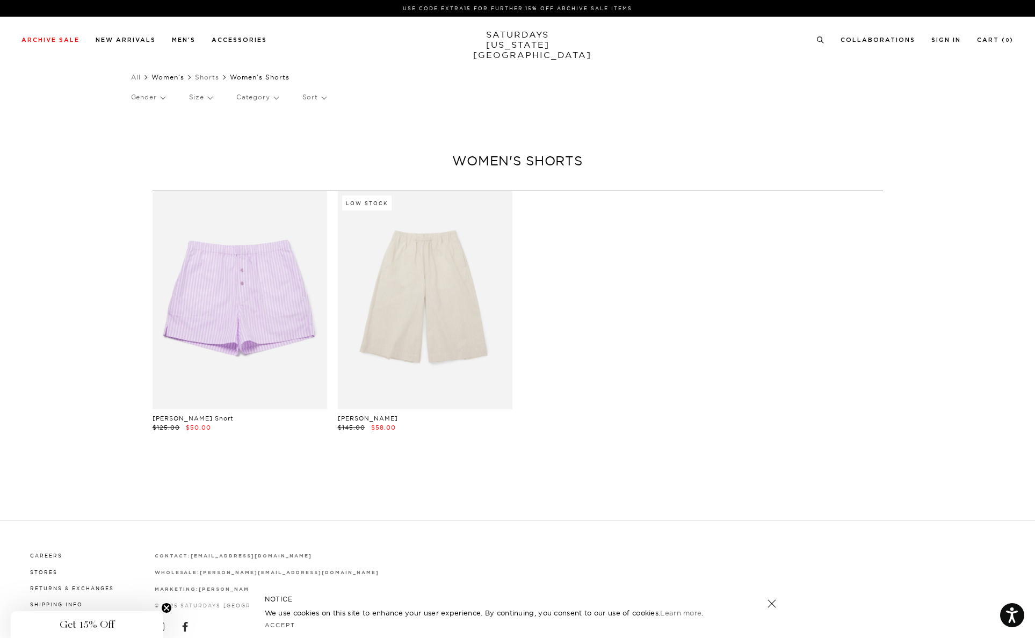 This screenshot has width=1035, height=638. What do you see at coordinates (517, 8) in the screenshot?
I see `p: Use Code EXTRA15 for Further 15% Off Archive Sale Items` at bounding box center [517, 8].